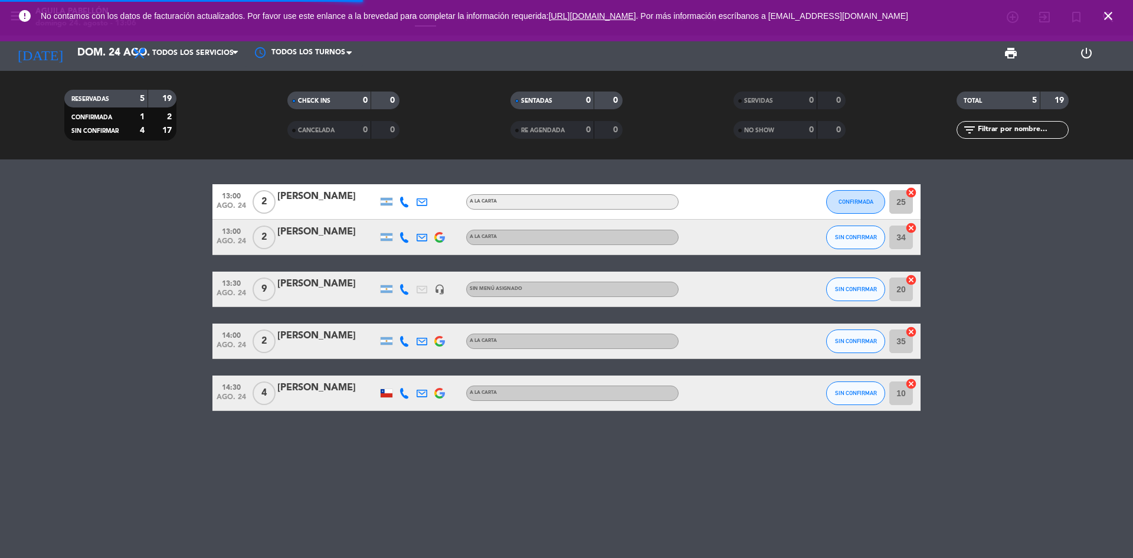 Image resolution: width=1133 pixels, height=558 pixels. What do you see at coordinates (970, 130) in the screenshot?
I see `i: filter_list` at bounding box center [970, 130].